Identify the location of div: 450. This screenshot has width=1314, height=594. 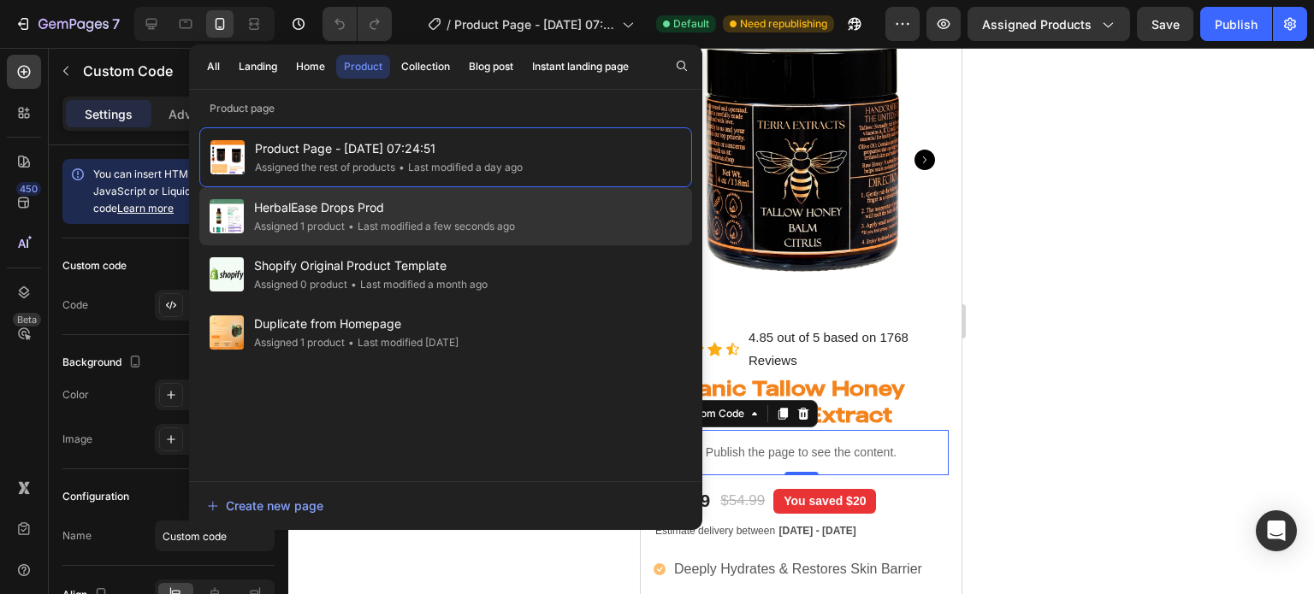
(28, 189).